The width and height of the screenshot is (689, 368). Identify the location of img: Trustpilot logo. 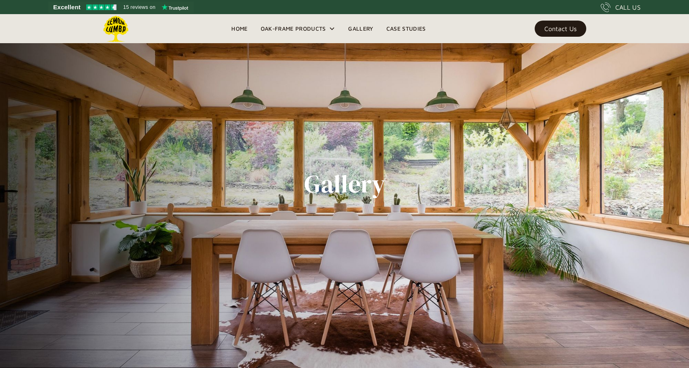
(175, 7).